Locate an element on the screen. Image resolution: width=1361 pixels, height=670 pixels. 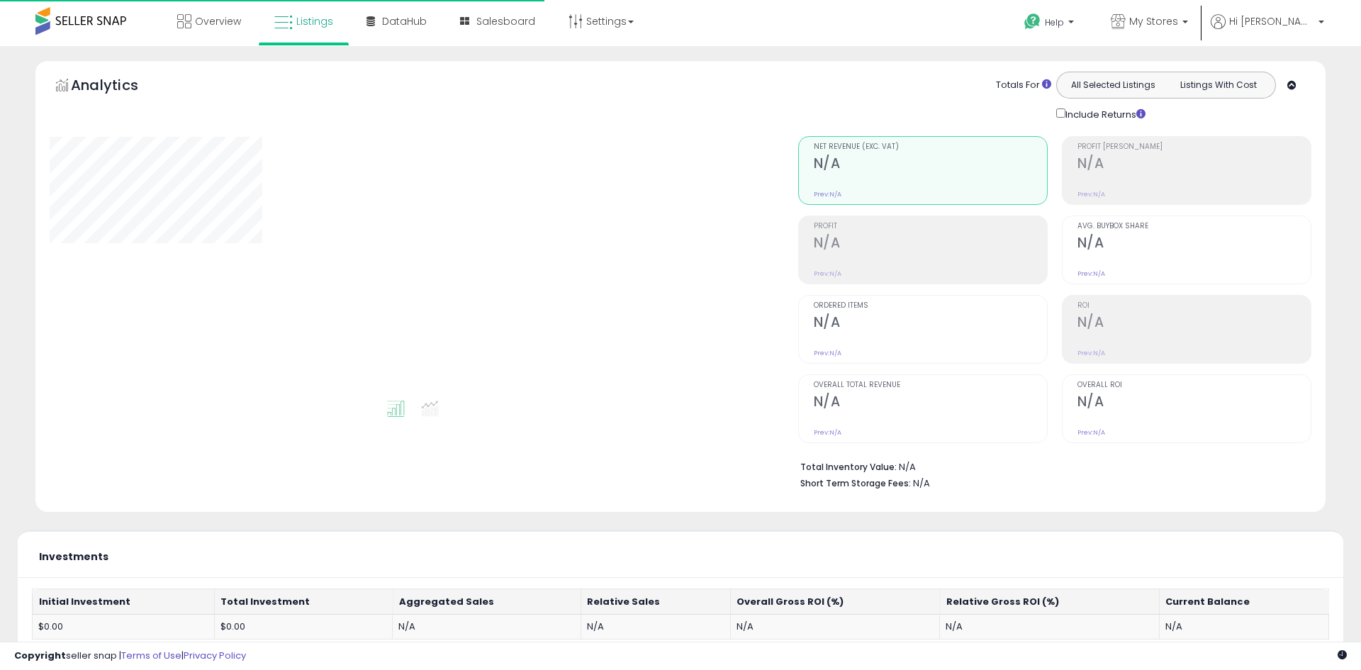
button: All Selected Listings is located at coordinates (1113, 85).